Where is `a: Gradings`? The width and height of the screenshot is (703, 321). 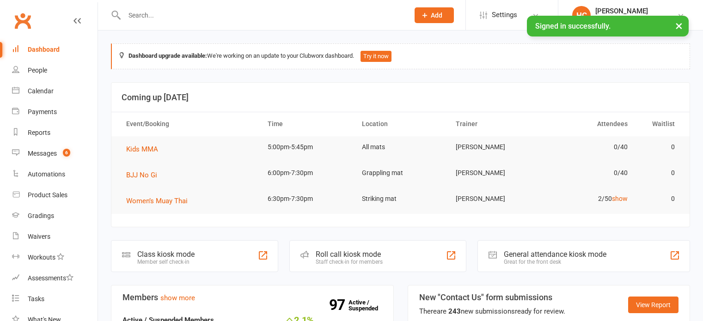 a: Gradings is located at coordinates (55, 216).